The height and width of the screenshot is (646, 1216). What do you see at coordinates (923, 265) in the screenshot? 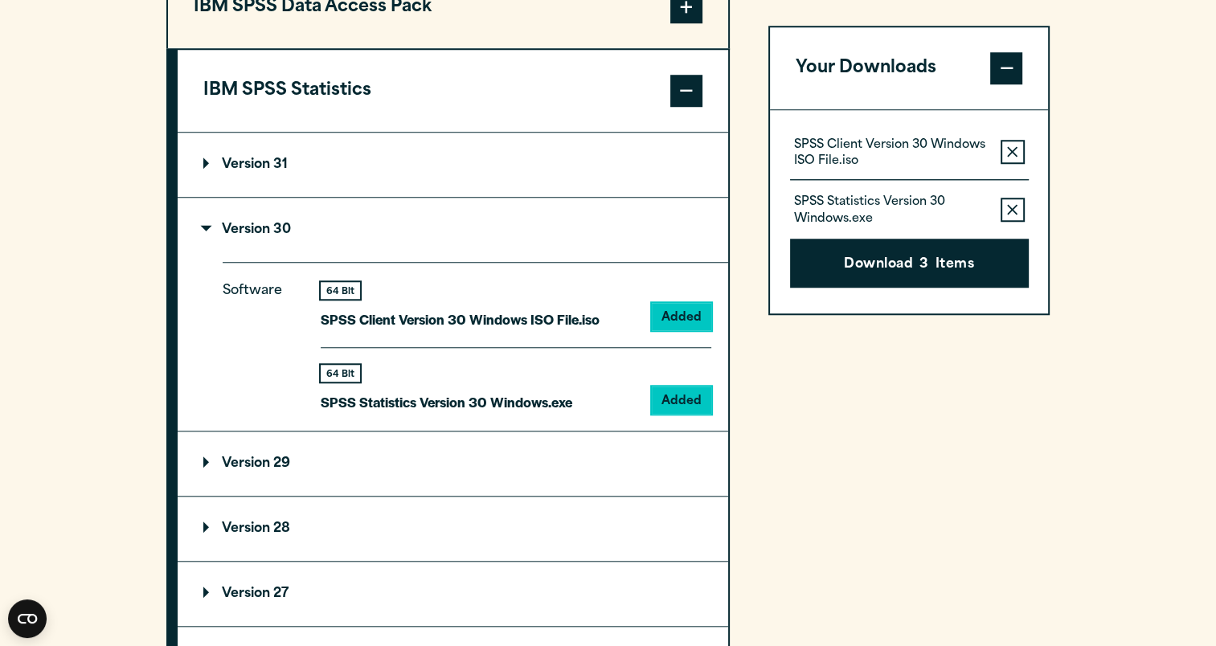
I see `span: 3` at bounding box center [923, 265].